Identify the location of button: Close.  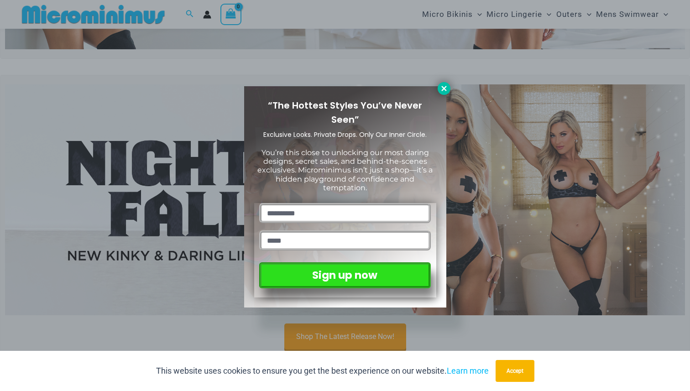
(444, 88).